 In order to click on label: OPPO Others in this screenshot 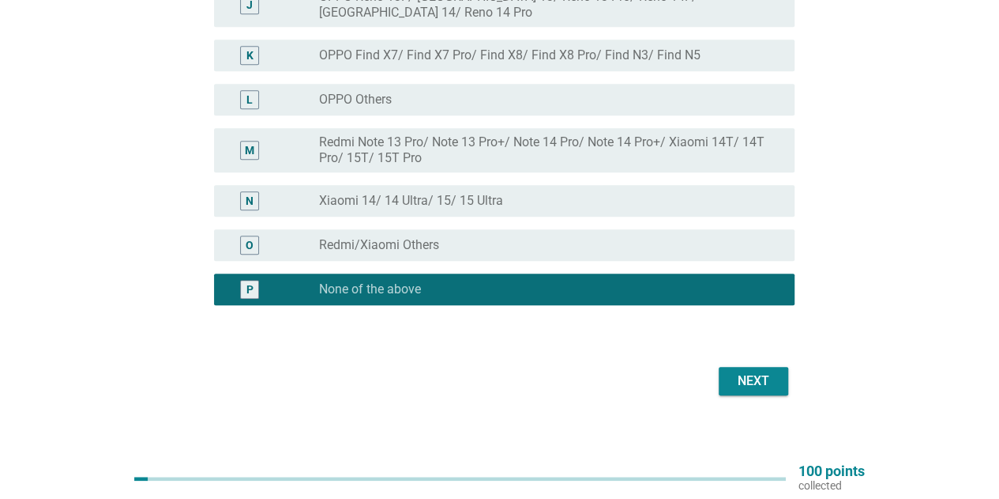, I will do `click(356, 100)`.